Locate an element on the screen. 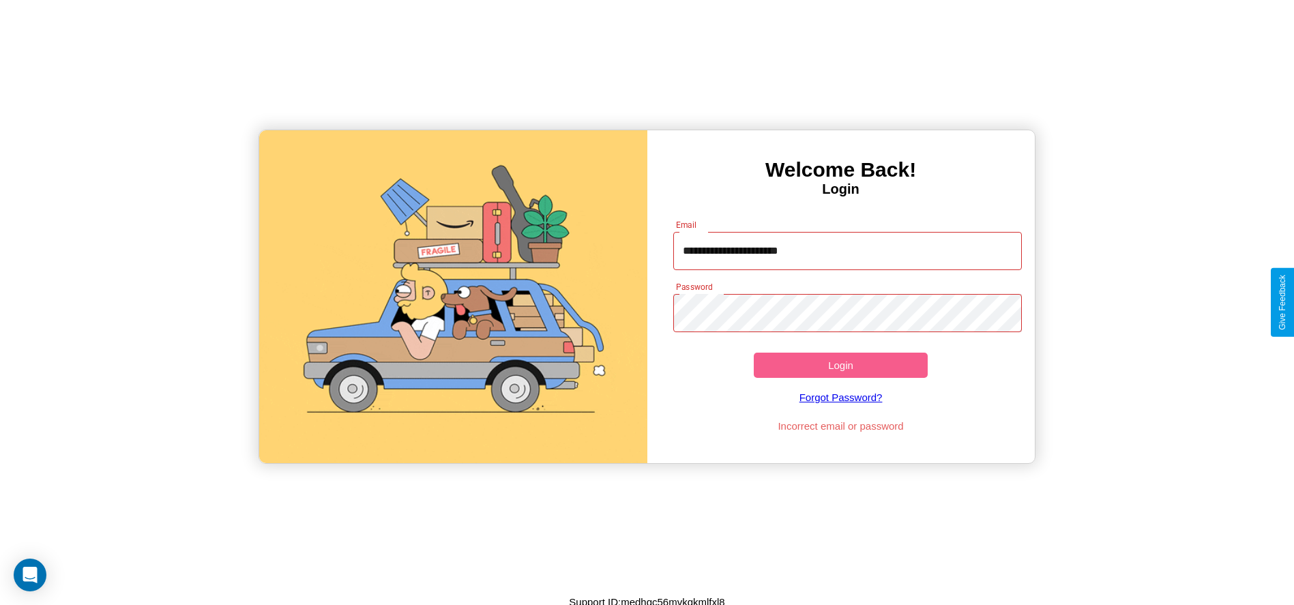  p: Incorrect email or password is located at coordinates (840, 426).